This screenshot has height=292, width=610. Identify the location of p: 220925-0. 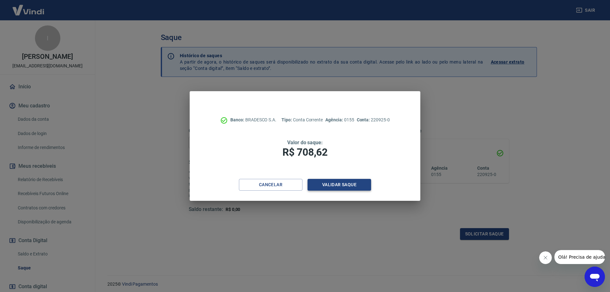
(373, 120).